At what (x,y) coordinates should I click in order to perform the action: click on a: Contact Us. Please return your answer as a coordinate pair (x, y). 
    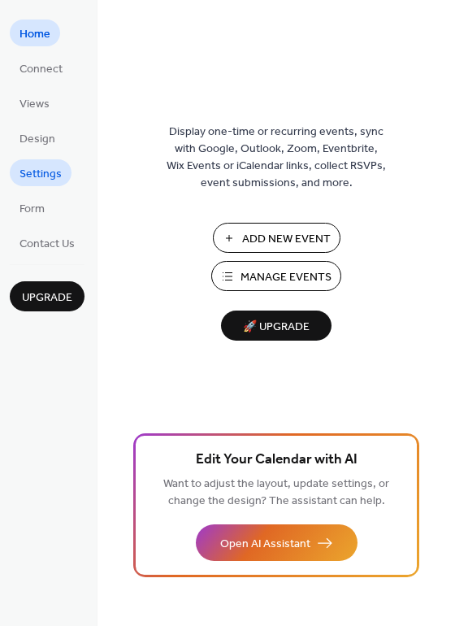
    Looking at the image, I should click on (47, 242).